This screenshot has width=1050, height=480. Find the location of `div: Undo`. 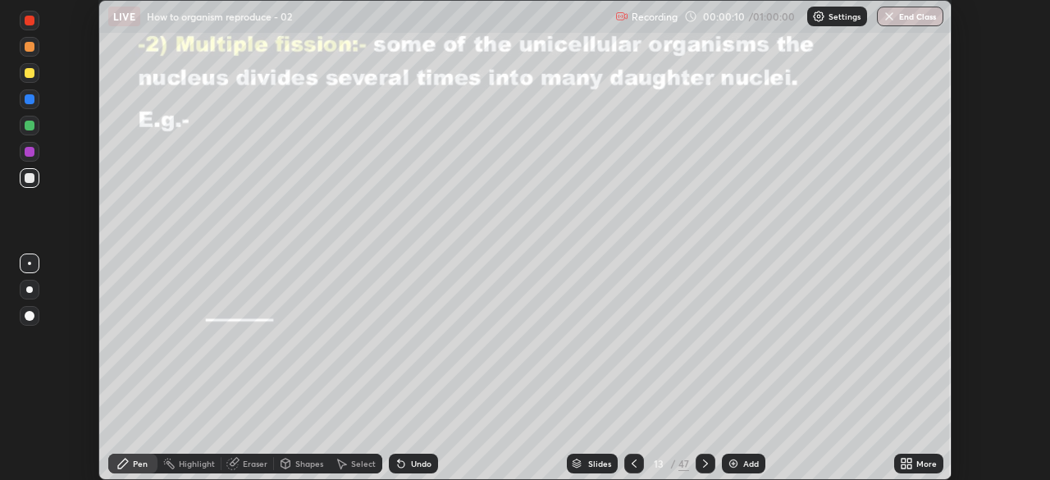

div: Undo is located at coordinates (421, 463).